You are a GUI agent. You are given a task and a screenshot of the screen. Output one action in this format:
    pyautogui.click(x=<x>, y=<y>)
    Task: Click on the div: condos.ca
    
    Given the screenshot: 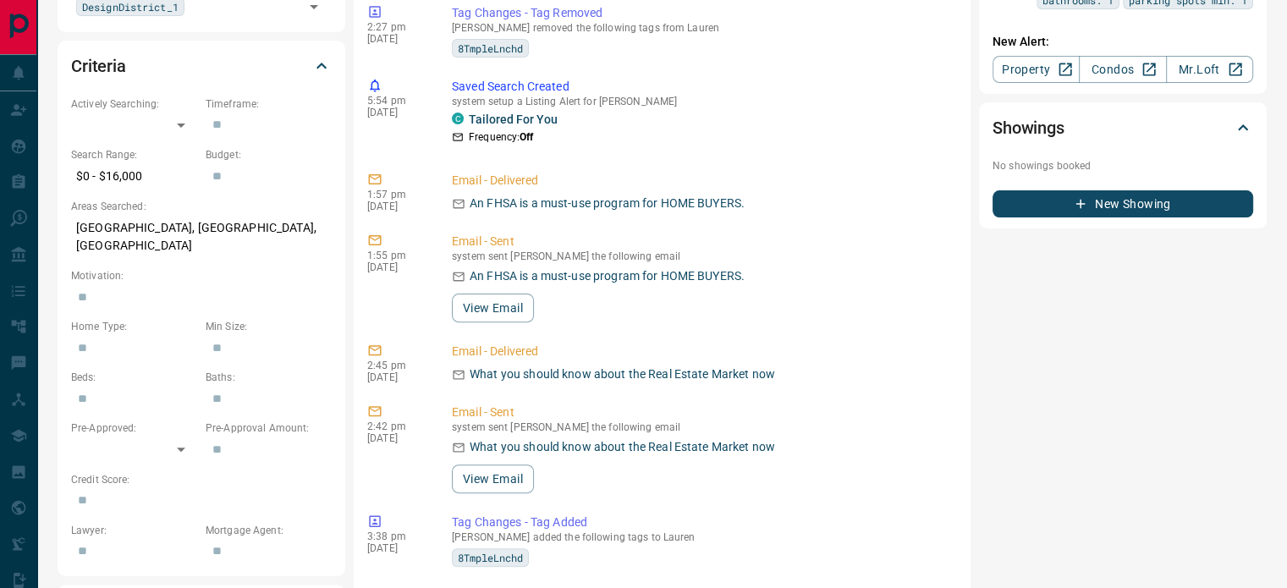 What is the action you would take?
    pyautogui.click(x=458, y=118)
    